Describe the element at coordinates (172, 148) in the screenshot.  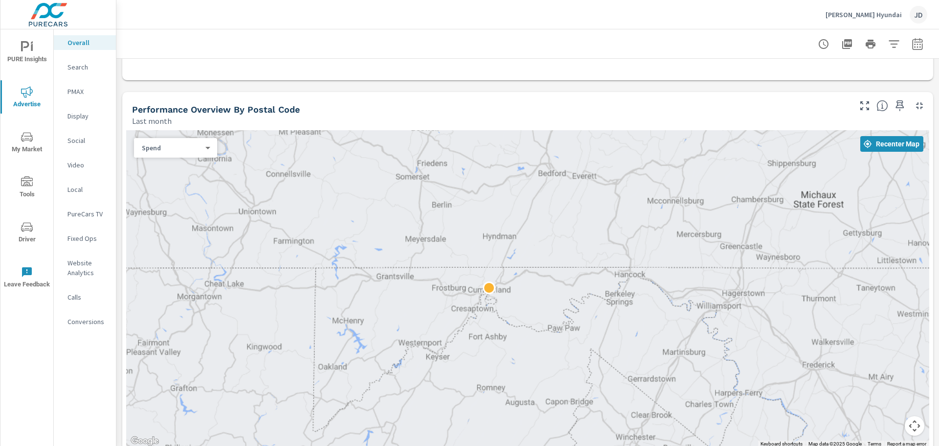
I see `div: Spend` at that location.